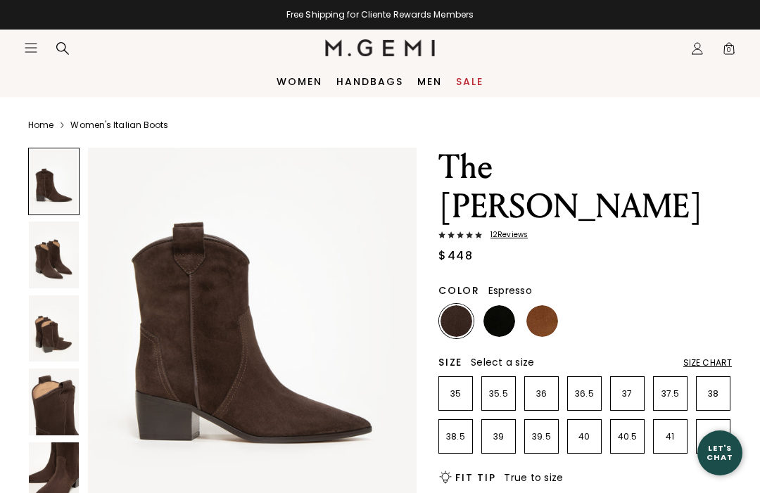 This screenshot has height=493, width=760. What do you see at coordinates (584, 437) in the screenshot?
I see `p: 40` at bounding box center [584, 437].